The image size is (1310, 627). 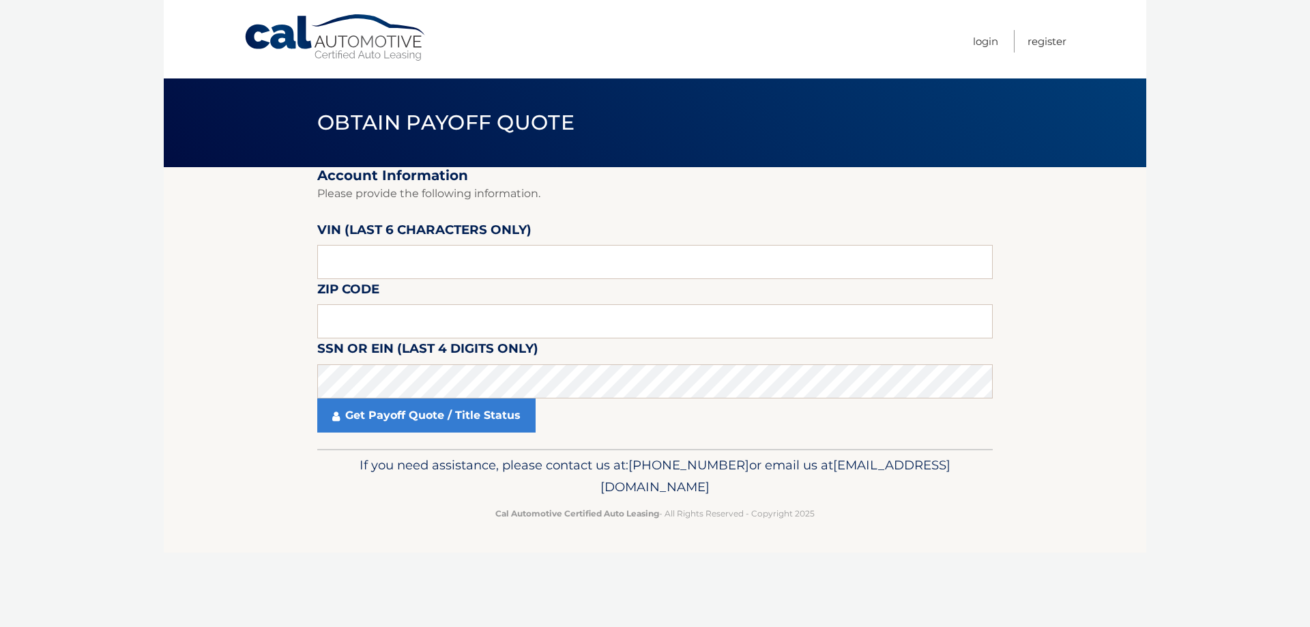 I want to click on span: Obtain Payoff Quote, so click(x=445, y=122).